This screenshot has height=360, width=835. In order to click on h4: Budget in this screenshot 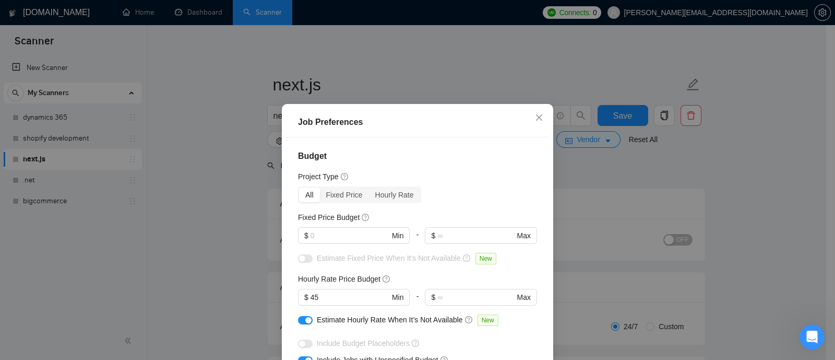, I will do `click(417, 156)`.